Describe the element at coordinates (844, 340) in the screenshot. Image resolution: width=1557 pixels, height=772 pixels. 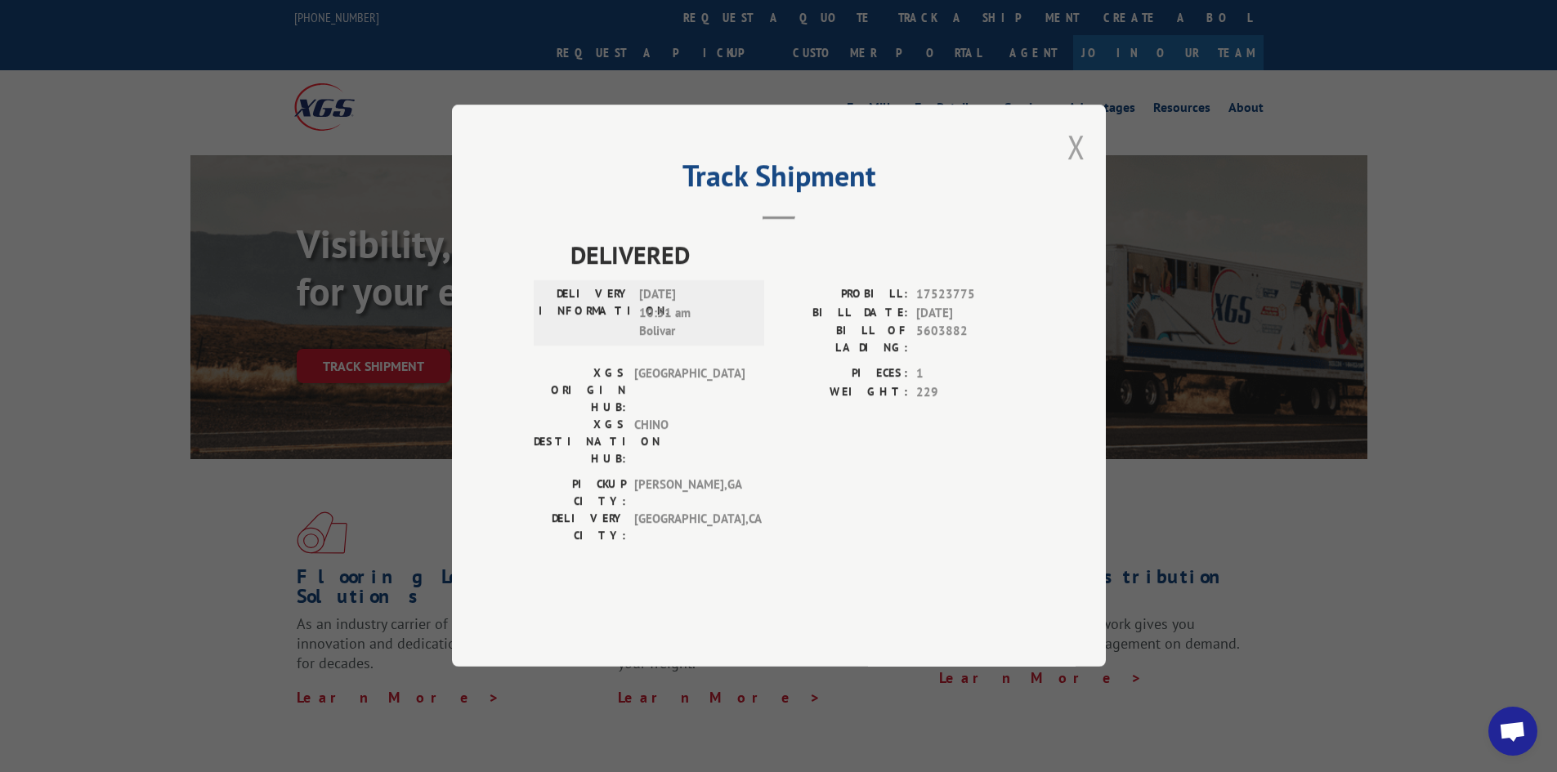
I see `label: BILL OF LADING:` at that location.